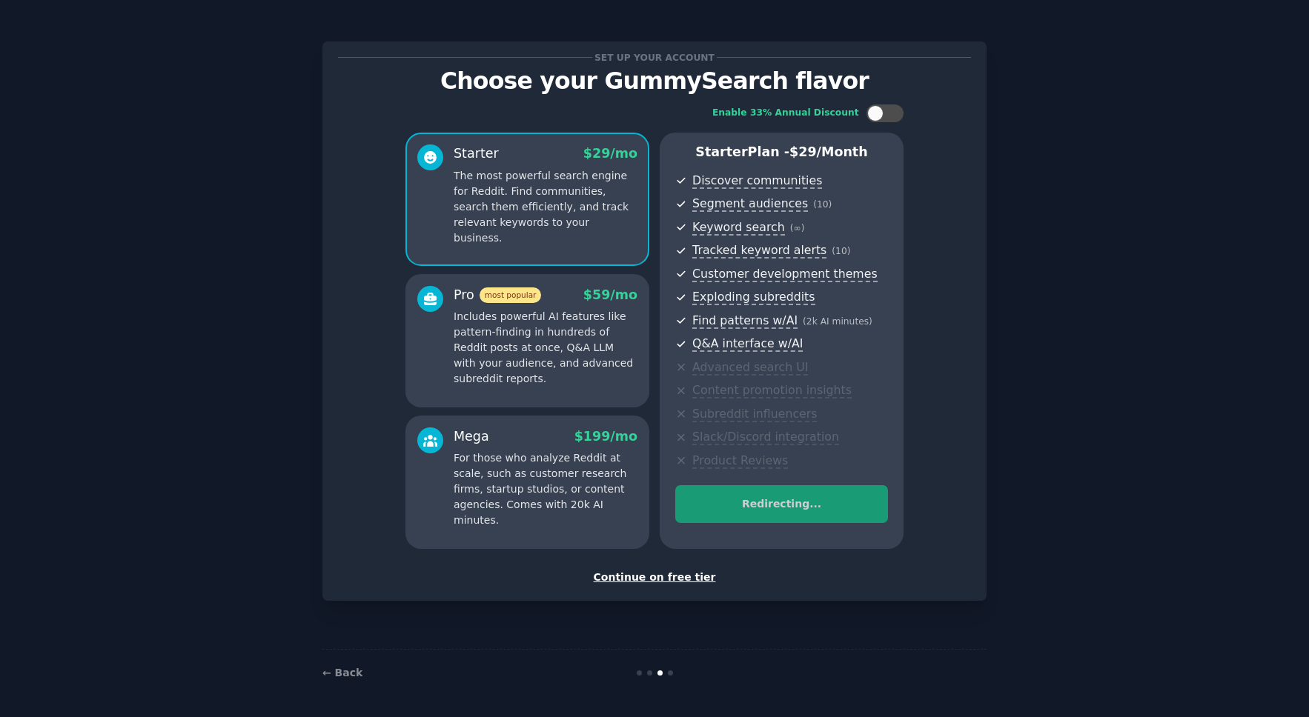 This screenshot has height=717, width=1309. What do you see at coordinates (476, 153) in the screenshot?
I see `div: Starter` at bounding box center [476, 153].